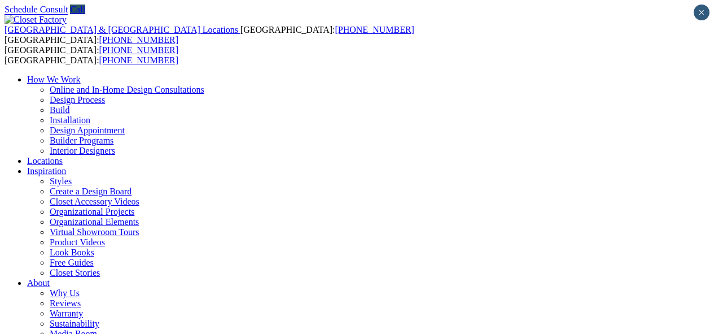 Image resolution: width=714 pixels, height=334 pixels. Describe the element at coordinates (36, 20) in the screenshot. I see `img: Closet Factory` at that location.